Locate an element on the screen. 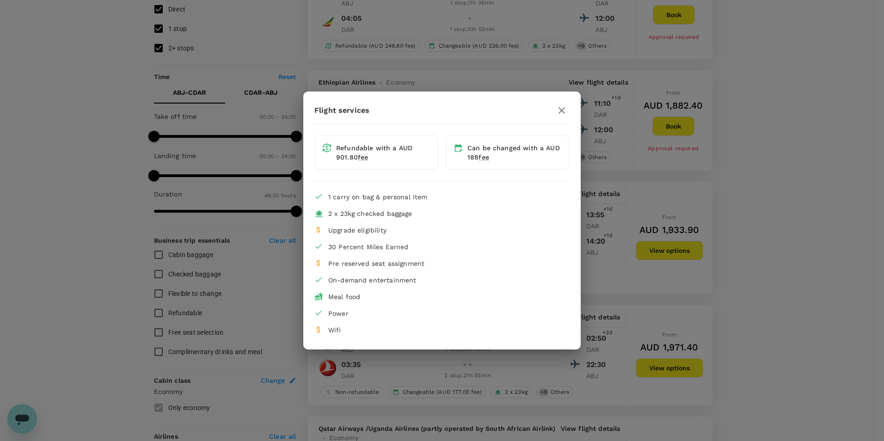 The image size is (884, 441). div: Refundable with a AUD 901.80 is located at coordinates (383, 153).